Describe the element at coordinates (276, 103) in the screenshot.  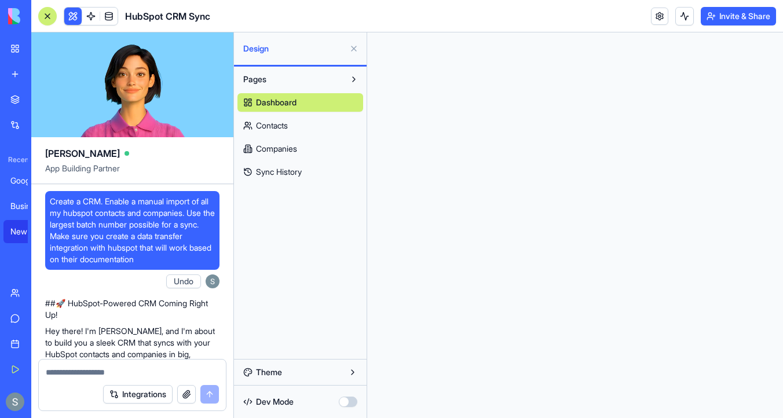
I see `span: Dashboard` at that location.